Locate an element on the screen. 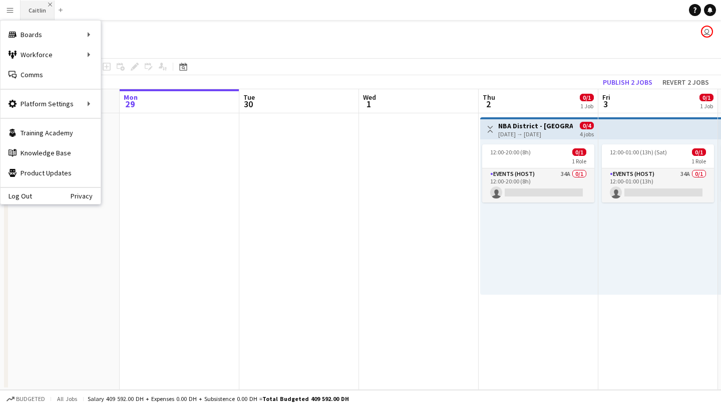 The height and width of the screenshot is (407, 721). div: 12:00-20:00 (8h)0/11 RoleEvents (Host)34A0/112:00-20:00 (8h) is located at coordinates (538, 173).